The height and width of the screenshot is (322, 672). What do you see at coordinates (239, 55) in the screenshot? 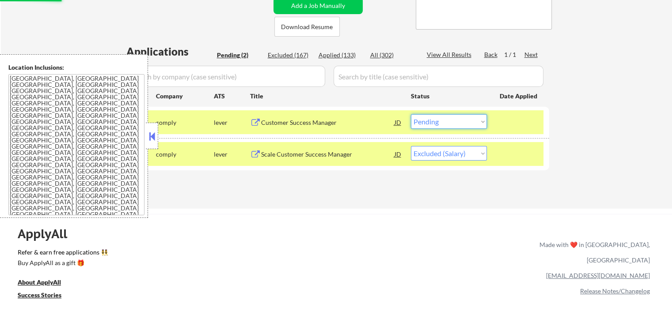
I see `div: Pending (2)` at bounding box center [239, 55].